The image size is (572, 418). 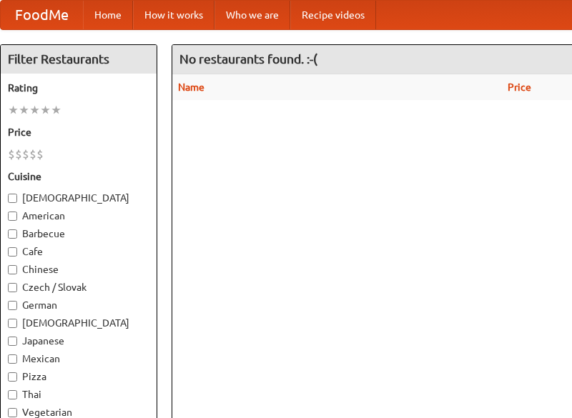 What do you see at coordinates (12, 395) in the screenshot?
I see `input: Thai` at bounding box center [12, 395].